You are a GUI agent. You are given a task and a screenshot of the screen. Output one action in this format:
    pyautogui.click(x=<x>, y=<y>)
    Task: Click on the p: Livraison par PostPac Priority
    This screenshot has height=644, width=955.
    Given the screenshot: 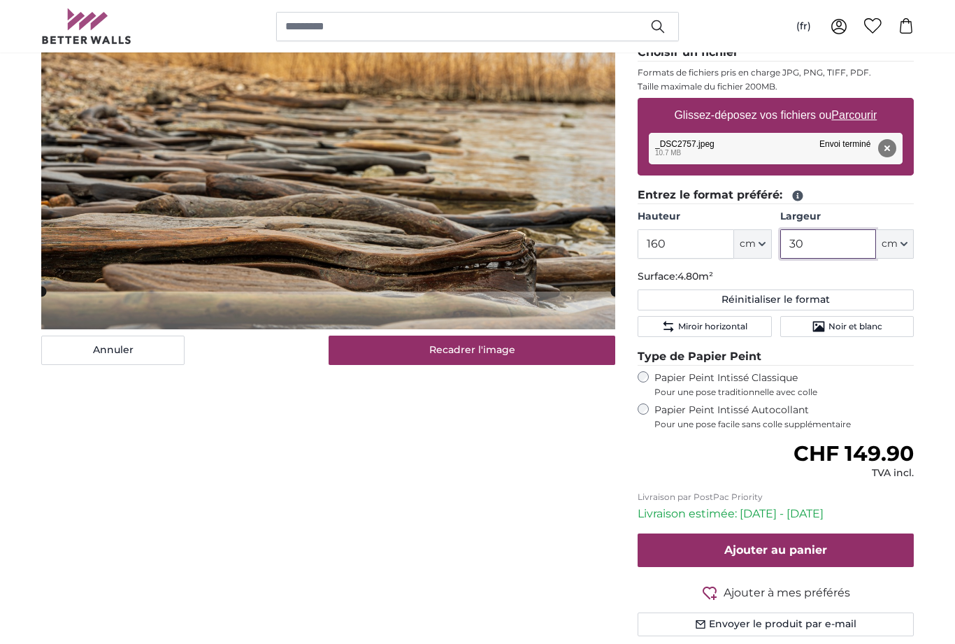 What is the action you would take?
    pyautogui.click(x=775, y=497)
    